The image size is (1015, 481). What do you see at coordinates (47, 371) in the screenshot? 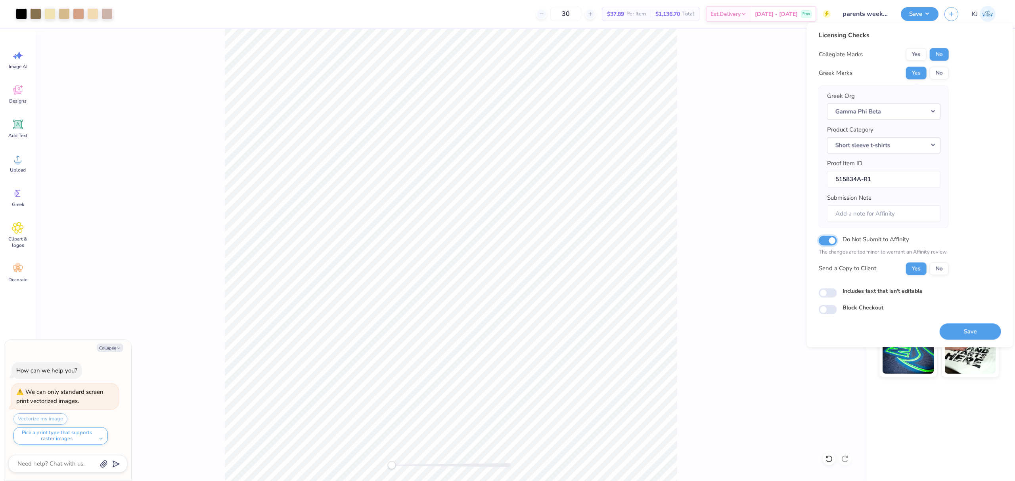
I see `div: How can we help you?` at bounding box center [47, 371].